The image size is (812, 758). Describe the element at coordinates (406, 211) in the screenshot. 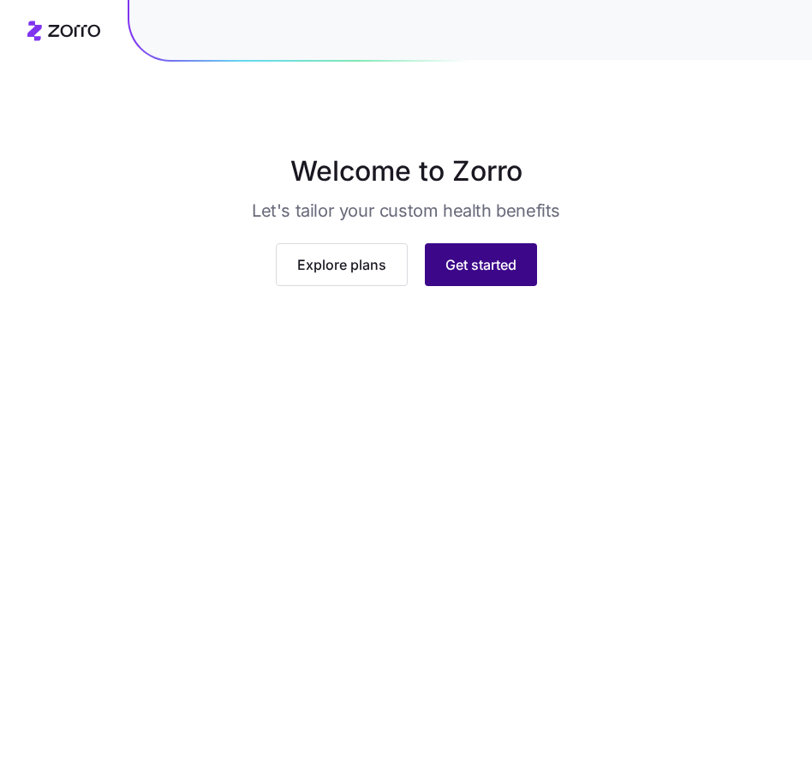

I see `h3: Let's tailor your custom health benefits` at that location.